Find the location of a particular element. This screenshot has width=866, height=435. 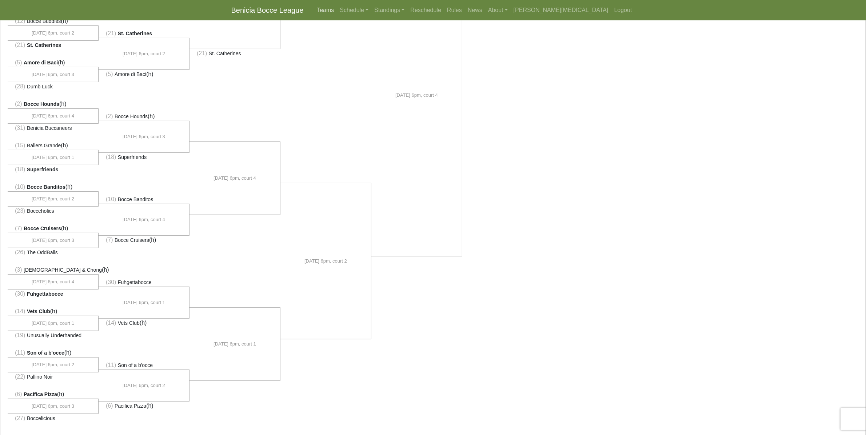

span: Fuhgettabocce is located at coordinates (45, 294).